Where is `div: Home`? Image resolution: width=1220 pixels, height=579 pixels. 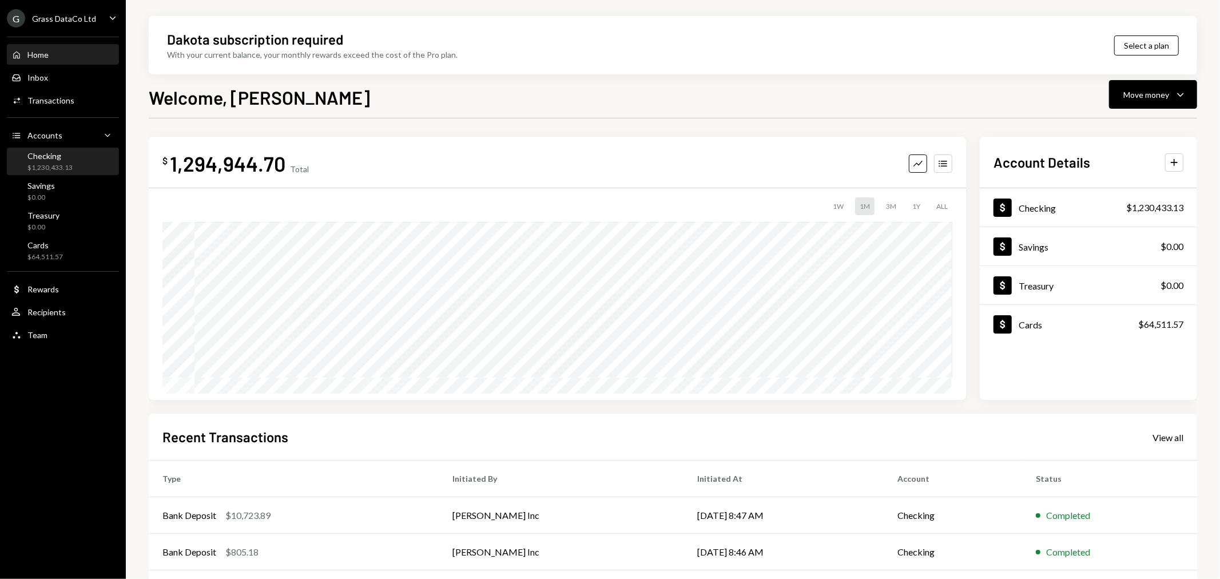
div: Home is located at coordinates (38, 54).